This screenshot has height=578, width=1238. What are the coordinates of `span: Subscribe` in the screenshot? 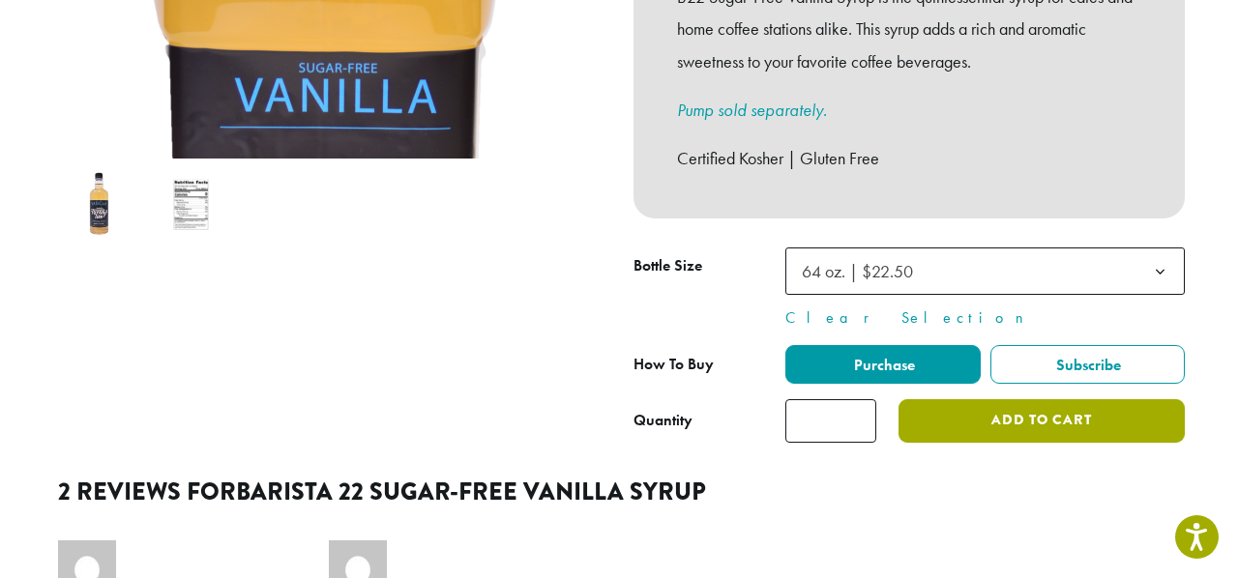 It's located at (1087, 365).